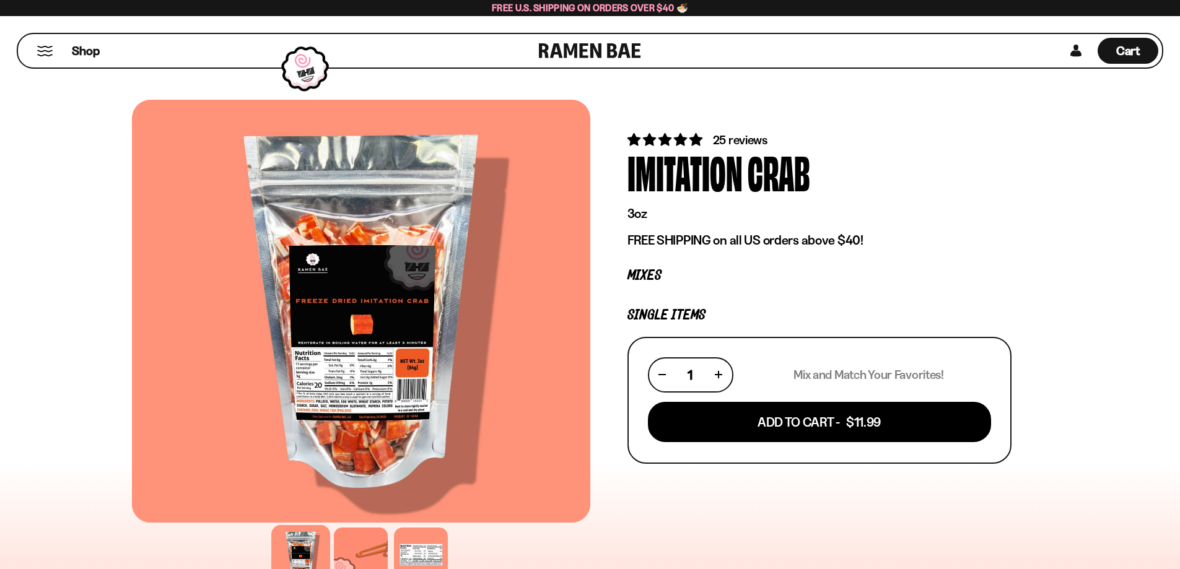  Describe the element at coordinates (690, 375) in the screenshot. I see `span: 1` at that location.